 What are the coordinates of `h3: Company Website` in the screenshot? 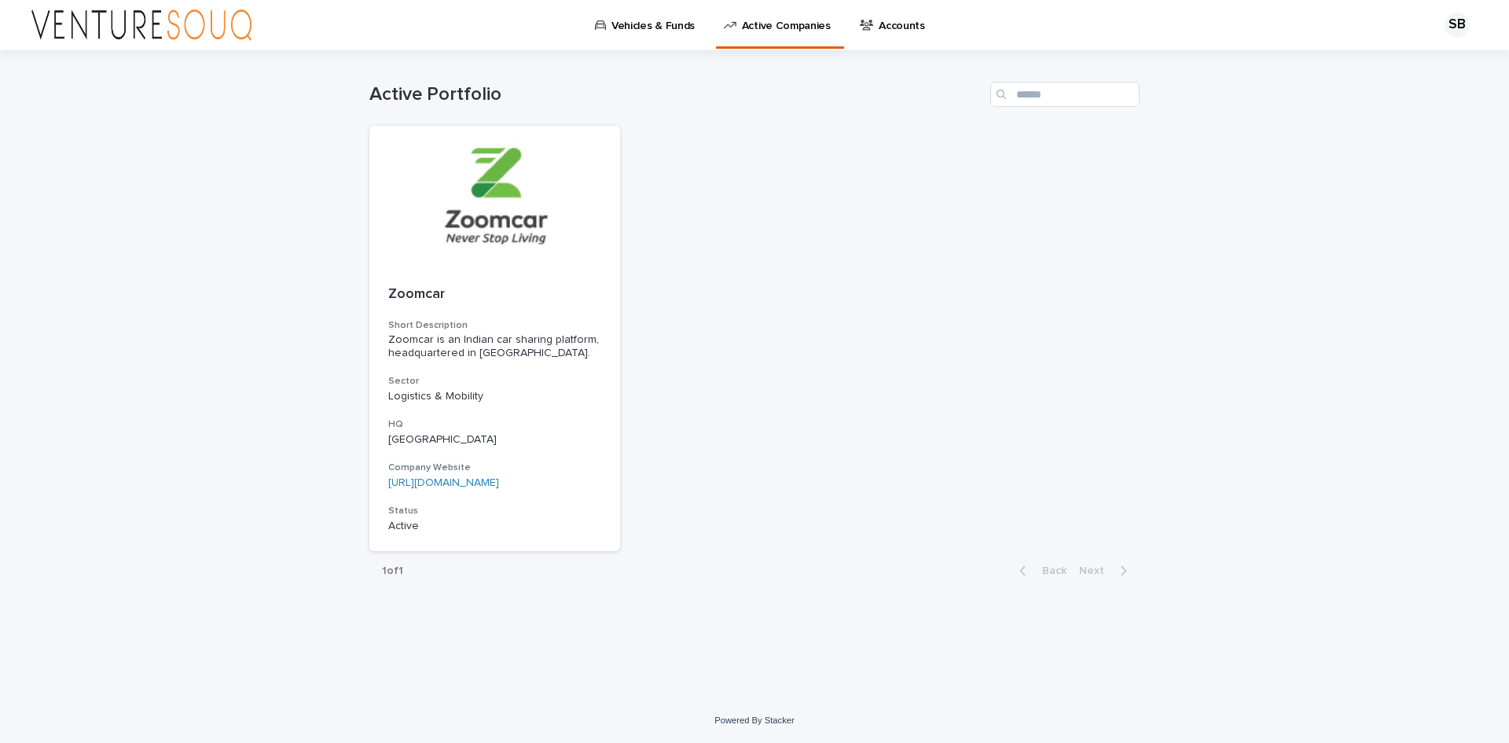 It's located at (495, 468).